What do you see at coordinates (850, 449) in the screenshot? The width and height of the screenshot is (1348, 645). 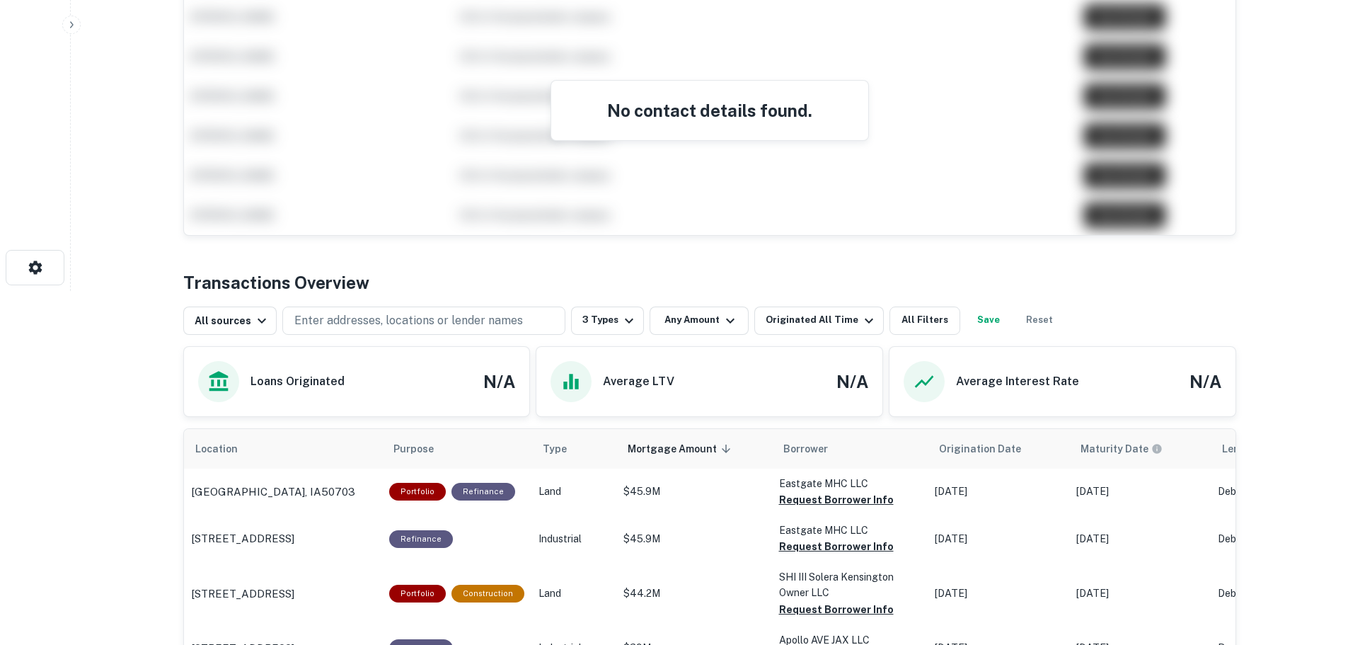 I see `th: Borrower` at bounding box center [850, 449].